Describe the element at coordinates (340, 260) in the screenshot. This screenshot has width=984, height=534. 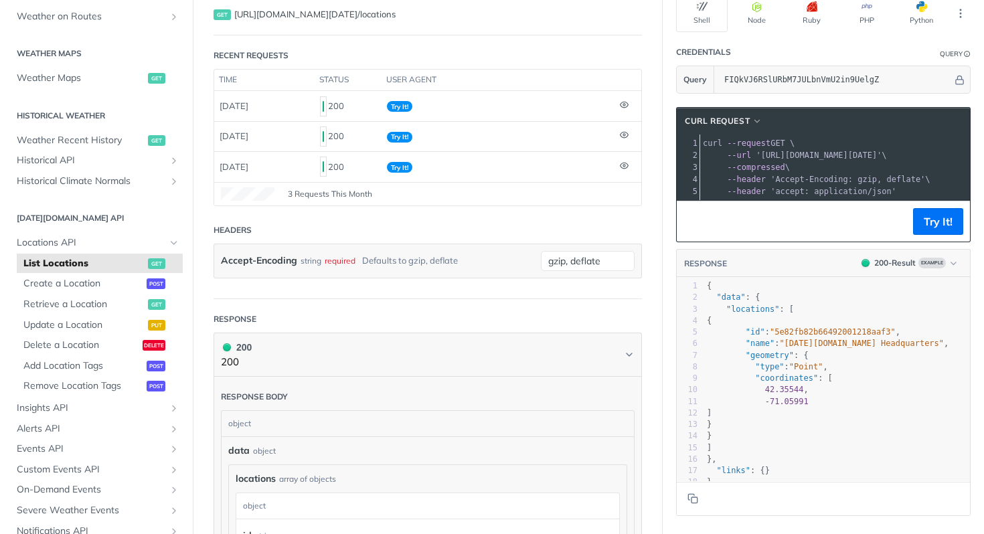
I see `div: required` at that location.